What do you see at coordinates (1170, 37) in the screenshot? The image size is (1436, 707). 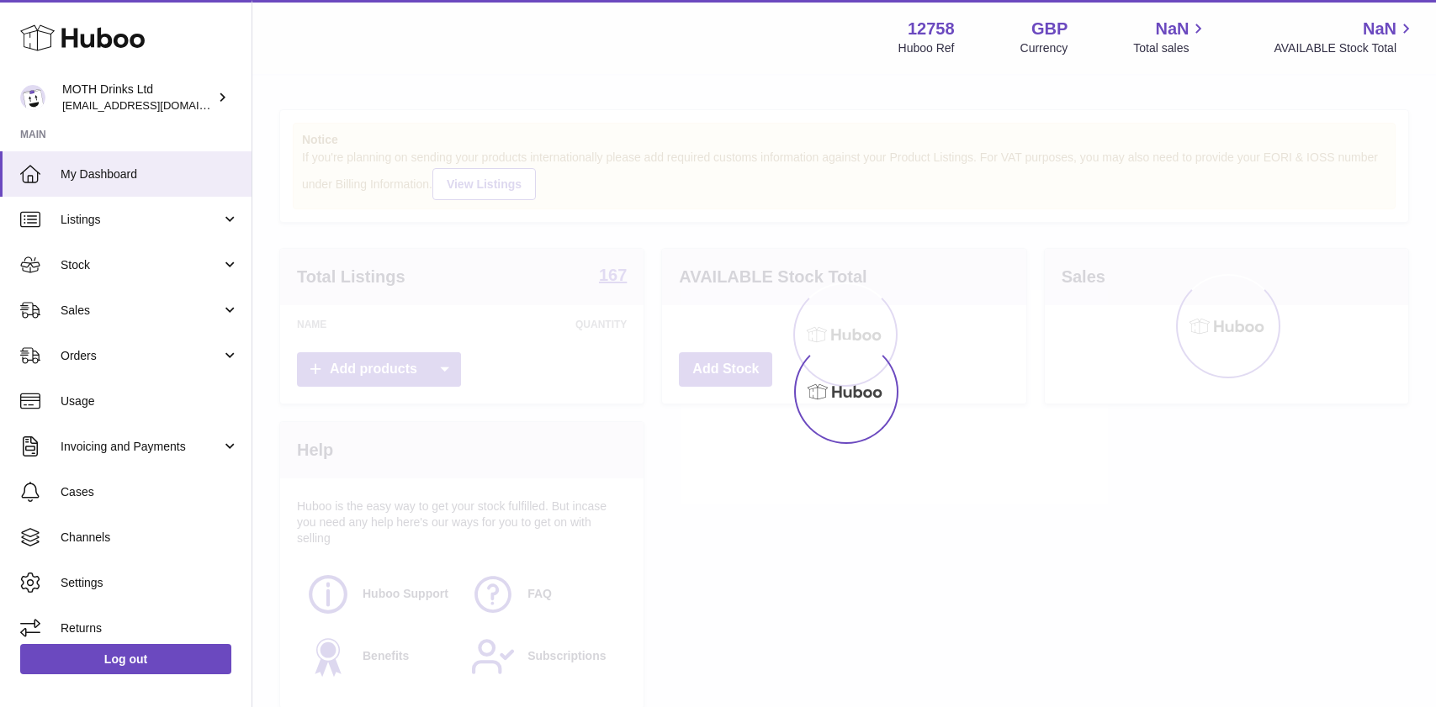 I see `a: NaN Total sales` at bounding box center [1170, 37].